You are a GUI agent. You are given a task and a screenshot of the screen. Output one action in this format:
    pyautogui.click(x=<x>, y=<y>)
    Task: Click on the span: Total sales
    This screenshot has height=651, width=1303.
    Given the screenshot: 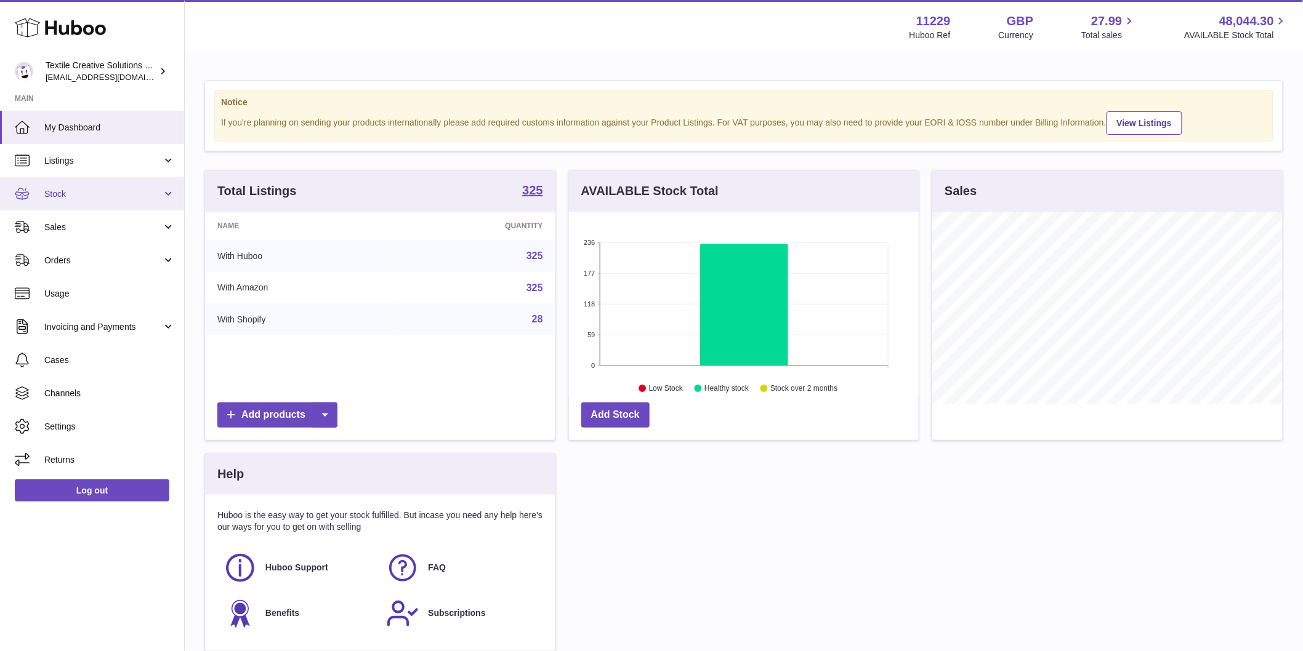 What is the action you would take?
    pyautogui.click(x=1108, y=35)
    